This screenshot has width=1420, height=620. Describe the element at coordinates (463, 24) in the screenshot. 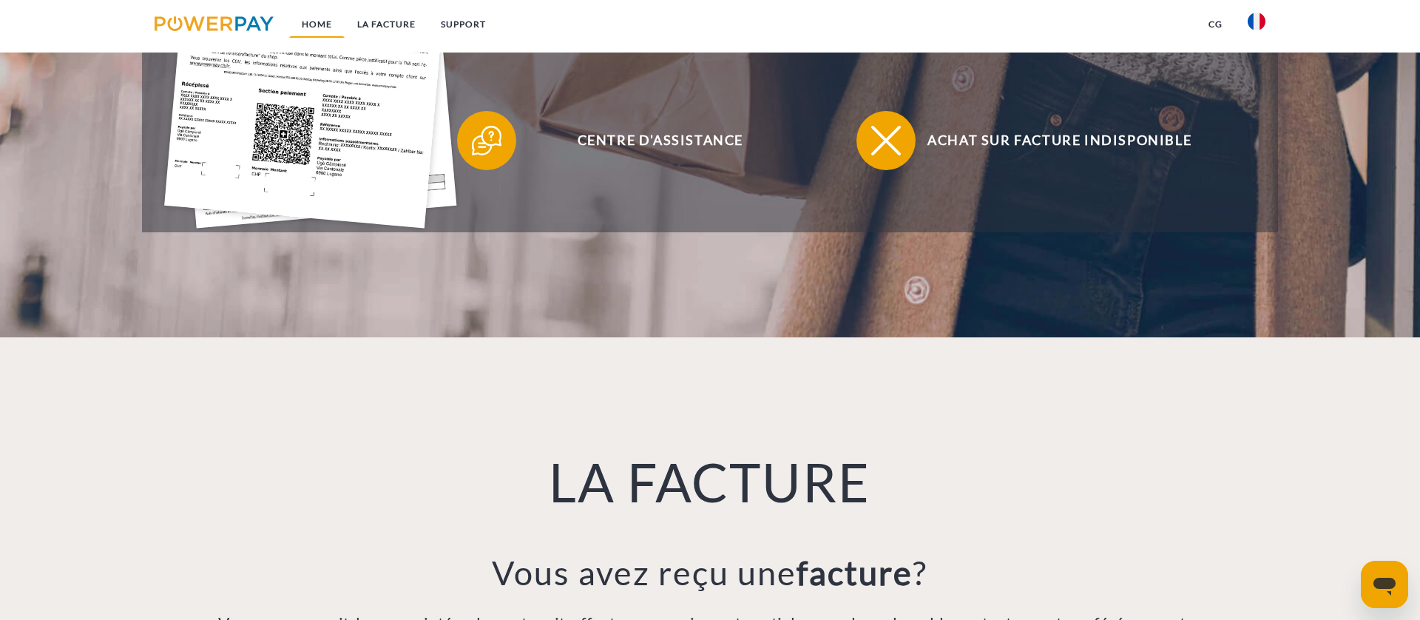

I see `a: Support` at that location.